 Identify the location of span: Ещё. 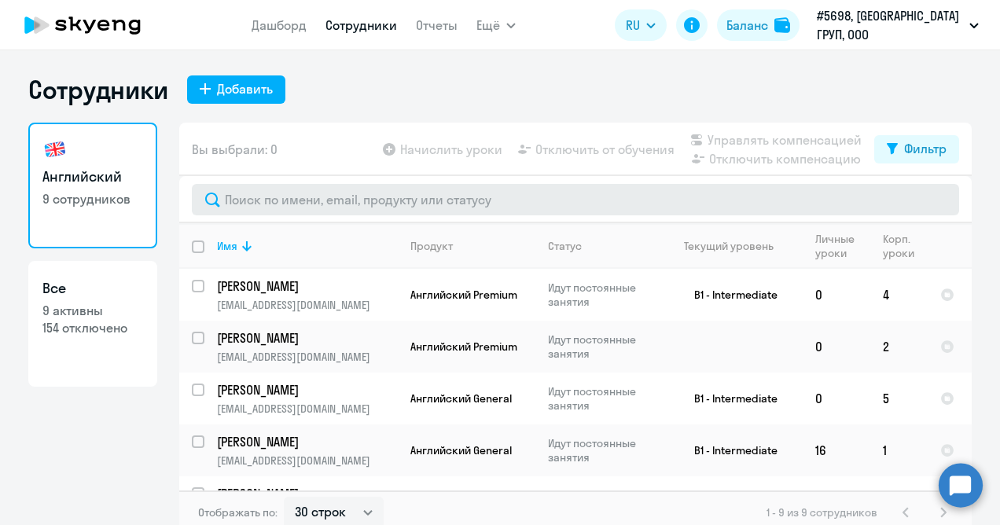
(488, 25).